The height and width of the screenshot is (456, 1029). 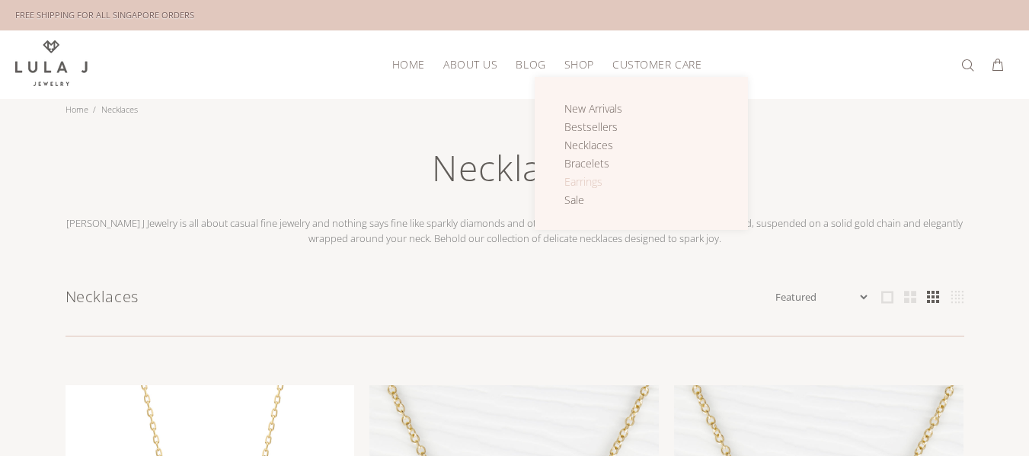 I want to click on li: Necklaces, so click(x=117, y=110).